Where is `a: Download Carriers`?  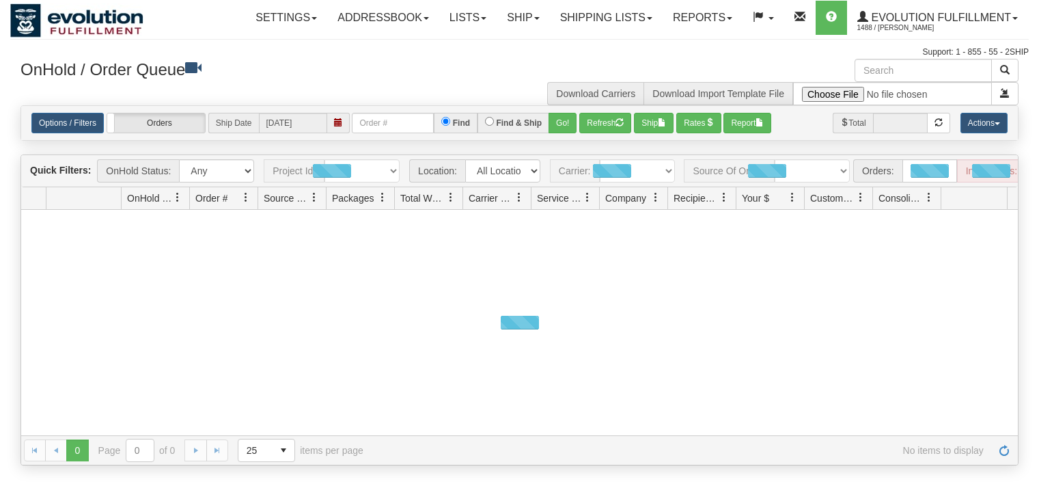
a: Download Carriers is located at coordinates (596, 94).